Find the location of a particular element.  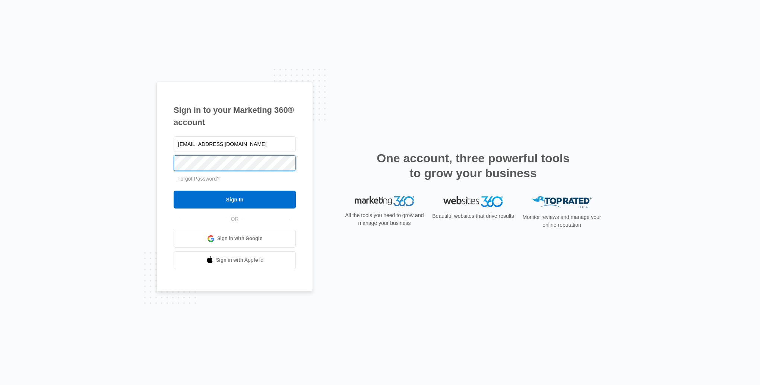

span: OR is located at coordinates (235, 219).